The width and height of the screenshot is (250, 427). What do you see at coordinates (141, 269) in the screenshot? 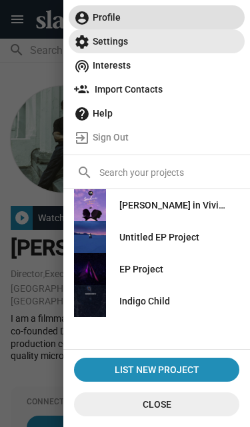
I see `div: EP Project` at bounding box center [141, 269].